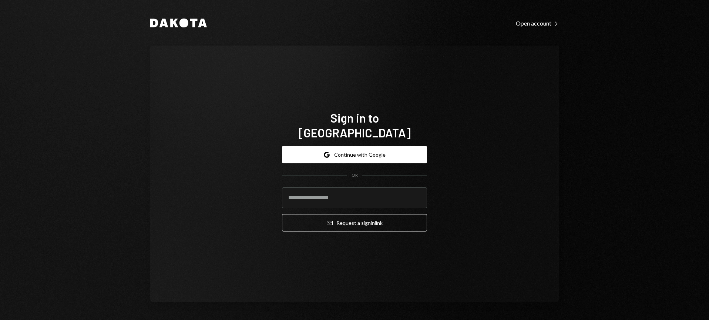  I want to click on a: Open account, so click(537, 23).